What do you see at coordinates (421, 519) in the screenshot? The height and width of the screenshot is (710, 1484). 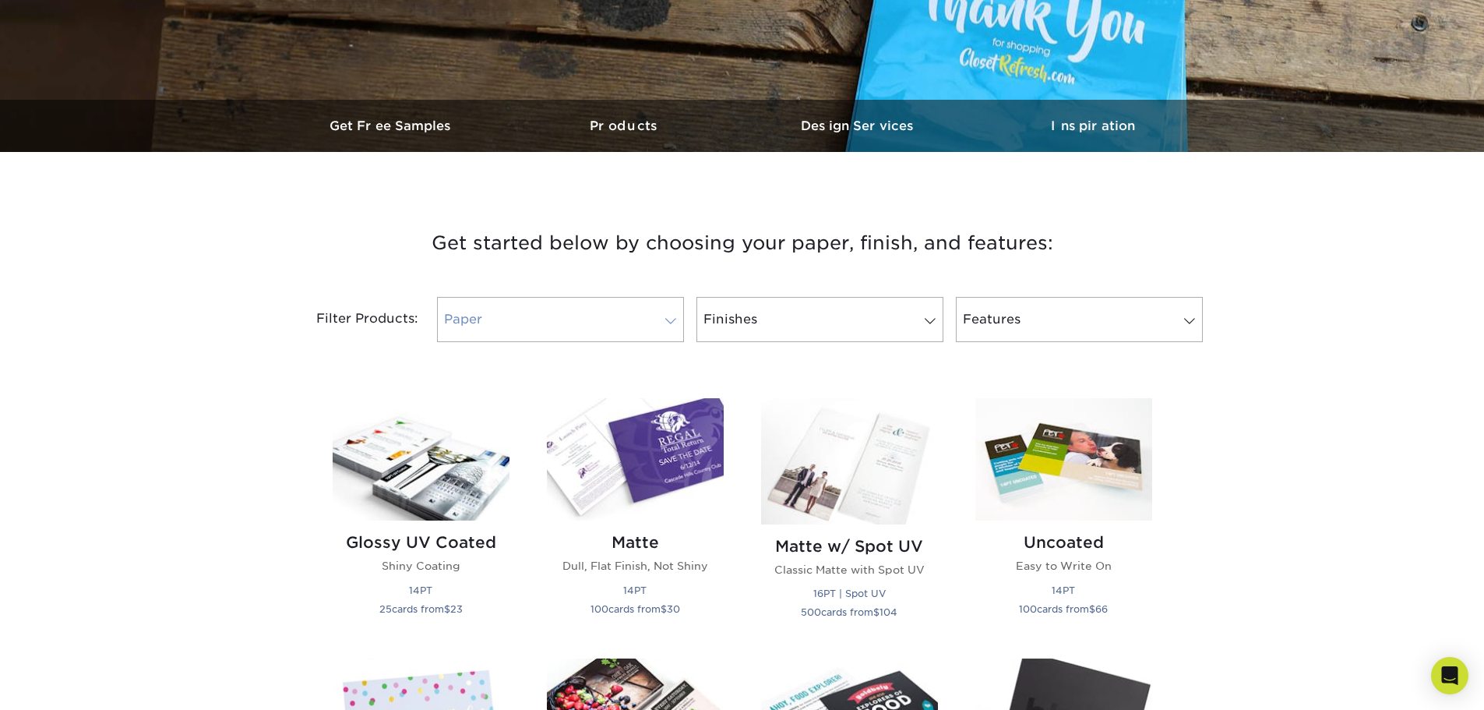 I see `a: Glossy UV Coated Postcards Glossy UV Coated Shiny Coating 14PT 25cards from$23` at bounding box center [421, 519].